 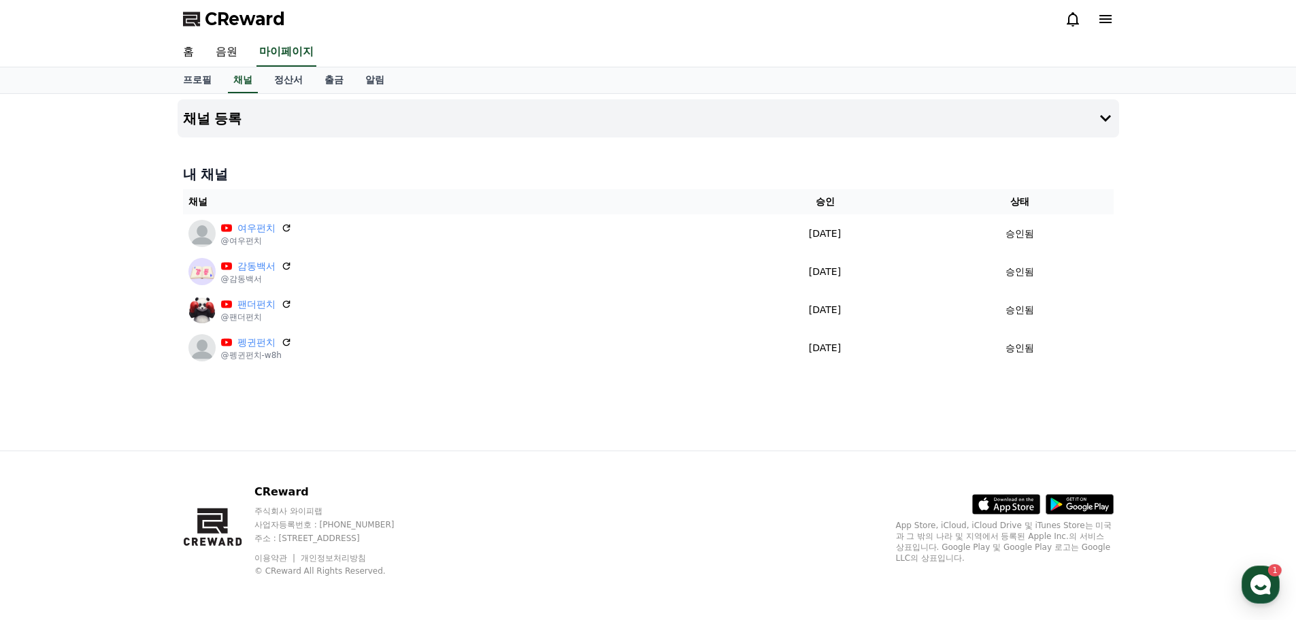 What do you see at coordinates (333, 558) in the screenshot?
I see `a: 개인정보처리방침` at bounding box center [333, 558].